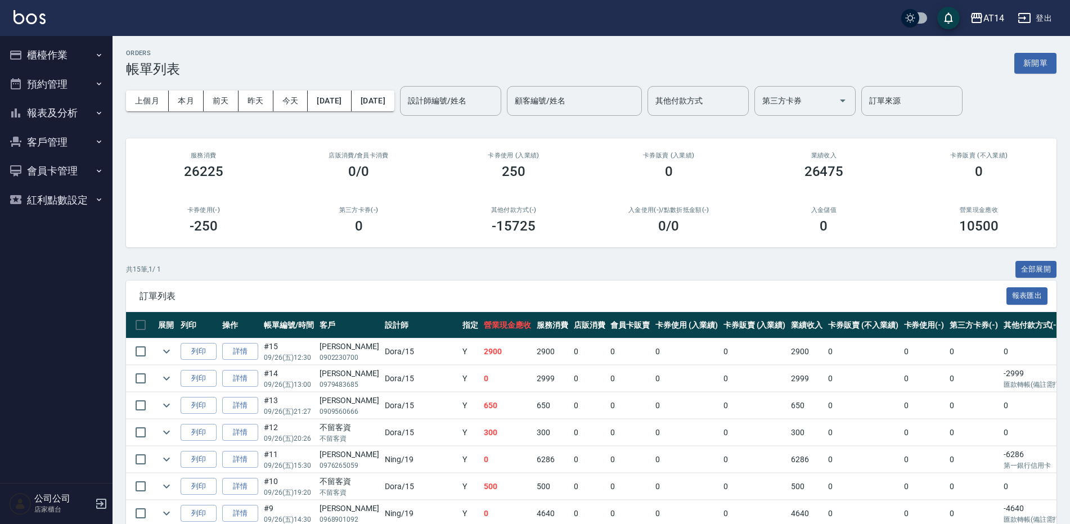  Describe the element at coordinates (979, 210) in the screenshot. I see `h2: 營業現金應收` at that location.